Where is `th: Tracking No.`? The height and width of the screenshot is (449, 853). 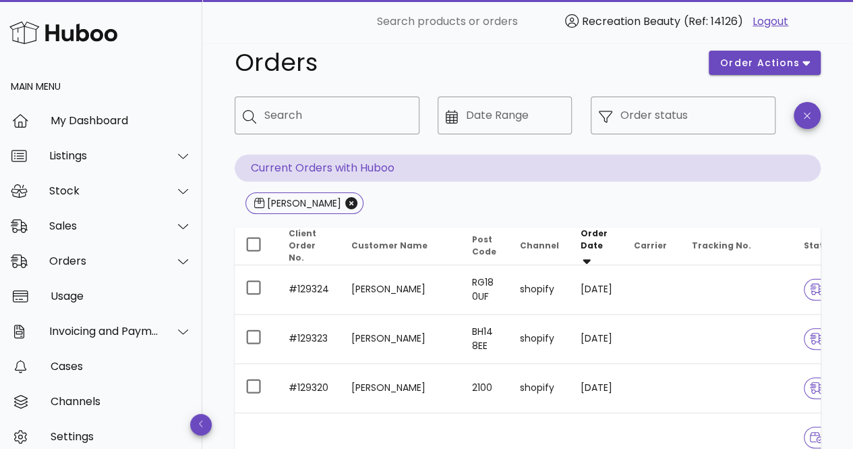 th: Tracking No. is located at coordinates (737, 246).